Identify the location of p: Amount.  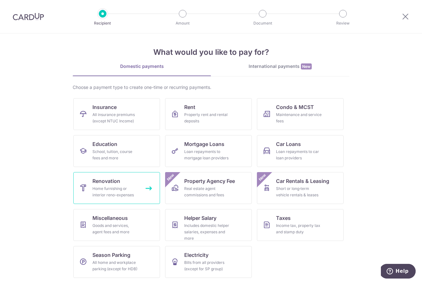
(183, 23).